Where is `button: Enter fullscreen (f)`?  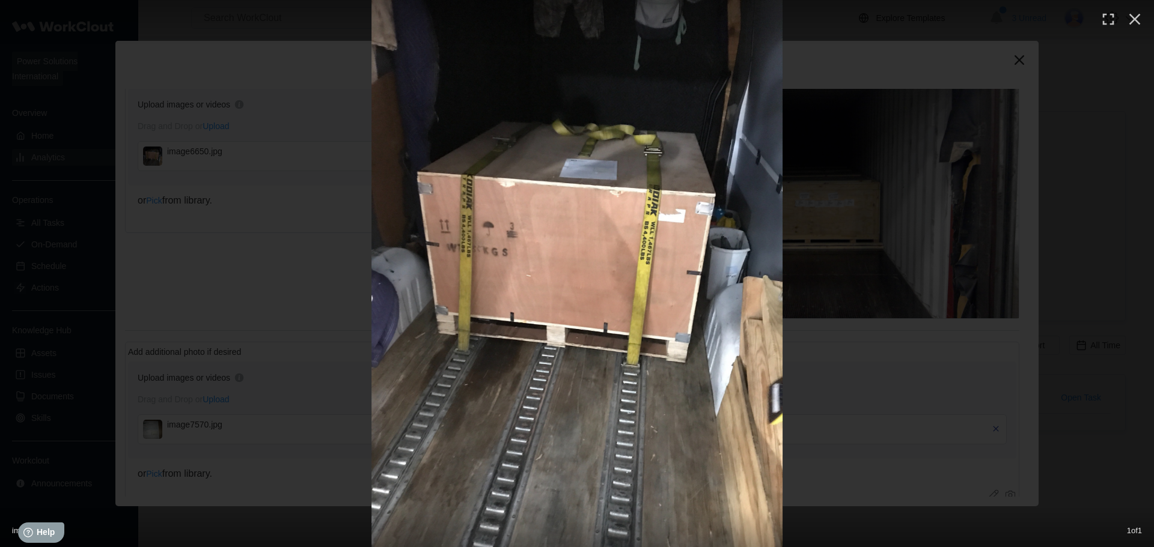 button: Enter fullscreen (f) is located at coordinates (1108, 19).